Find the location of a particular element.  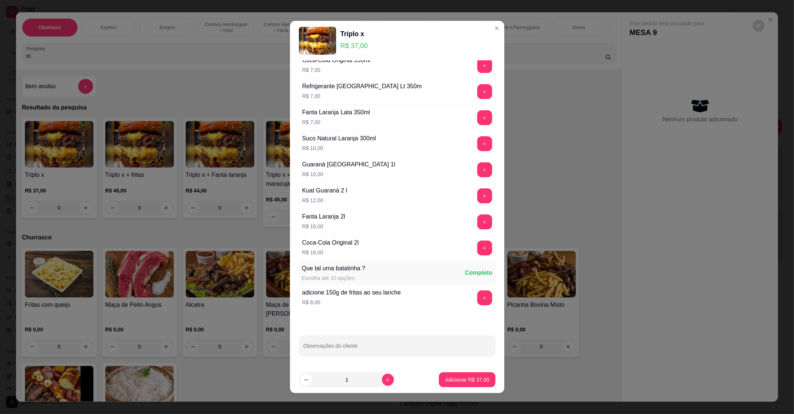

div: Que tal uma batatinha ? is located at coordinates (334, 268).